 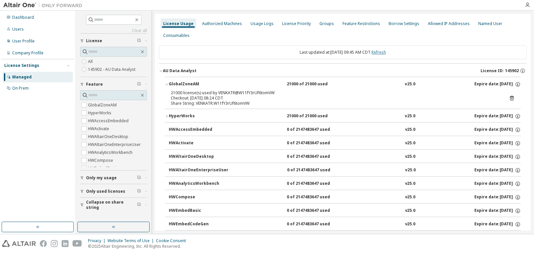 I want to click on div: Users, so click(x=18, y=29).